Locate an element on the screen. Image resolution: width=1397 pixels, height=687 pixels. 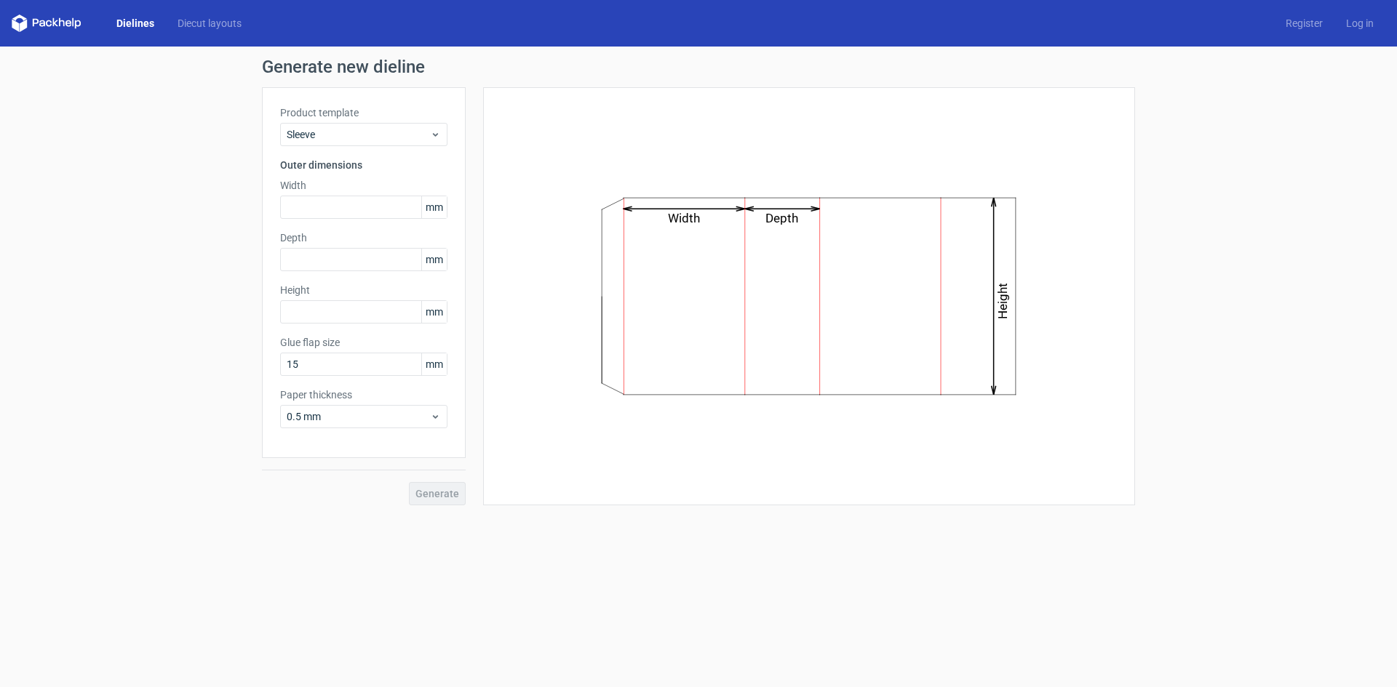
span: 0.5 mm is located at coordinates (358, 417).